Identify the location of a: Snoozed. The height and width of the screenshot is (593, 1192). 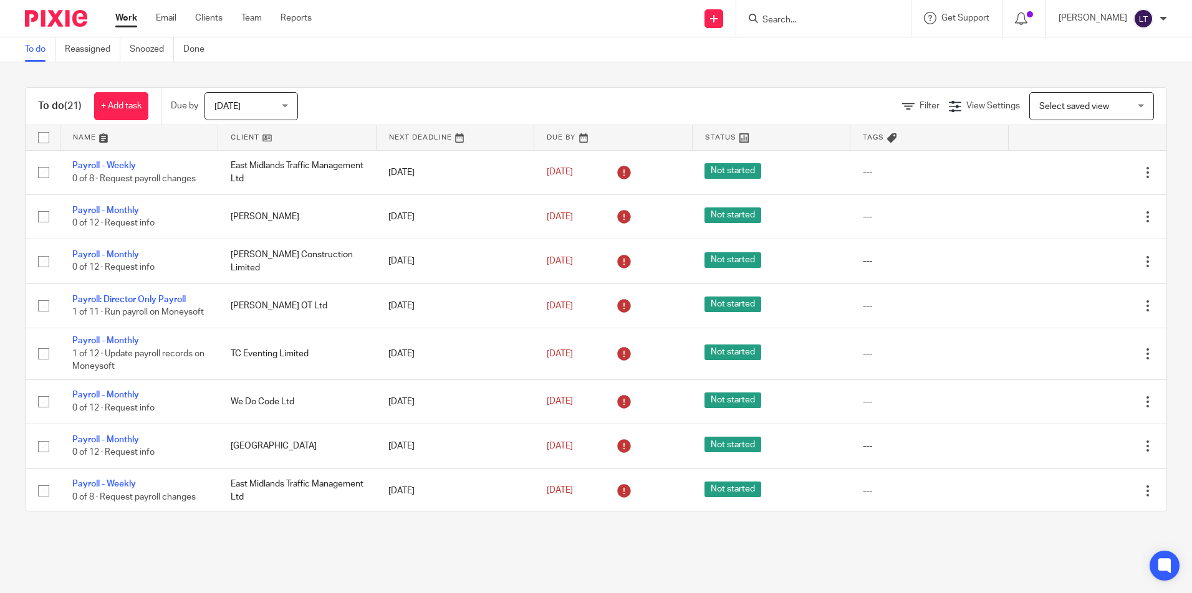
(151, 49).